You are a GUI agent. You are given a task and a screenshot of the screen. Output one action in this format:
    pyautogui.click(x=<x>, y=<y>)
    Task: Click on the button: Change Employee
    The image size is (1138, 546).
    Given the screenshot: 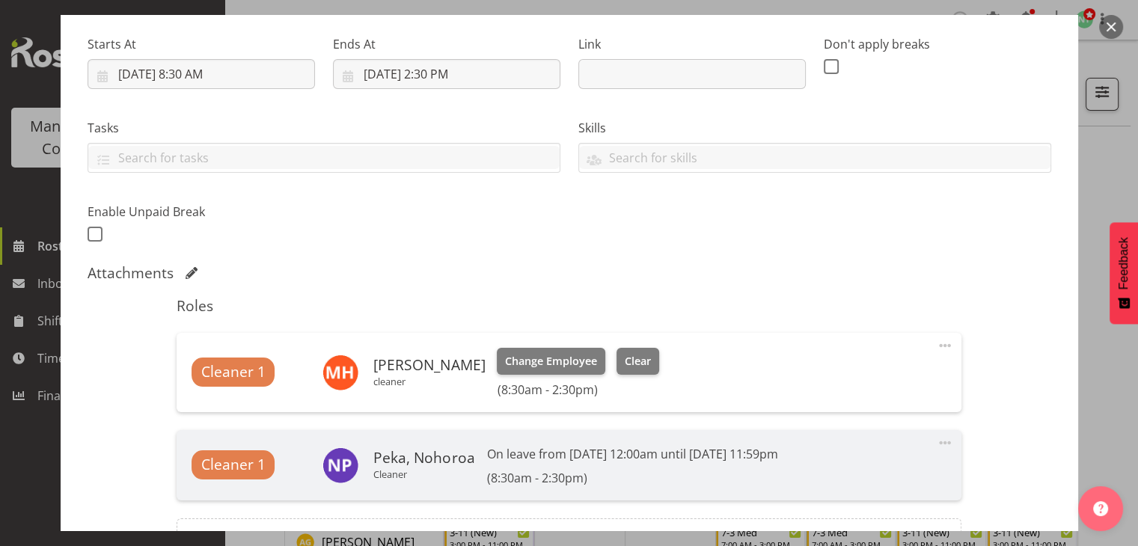 What is the action you would take?
    pyautogui.click(x=551, y=362)
    